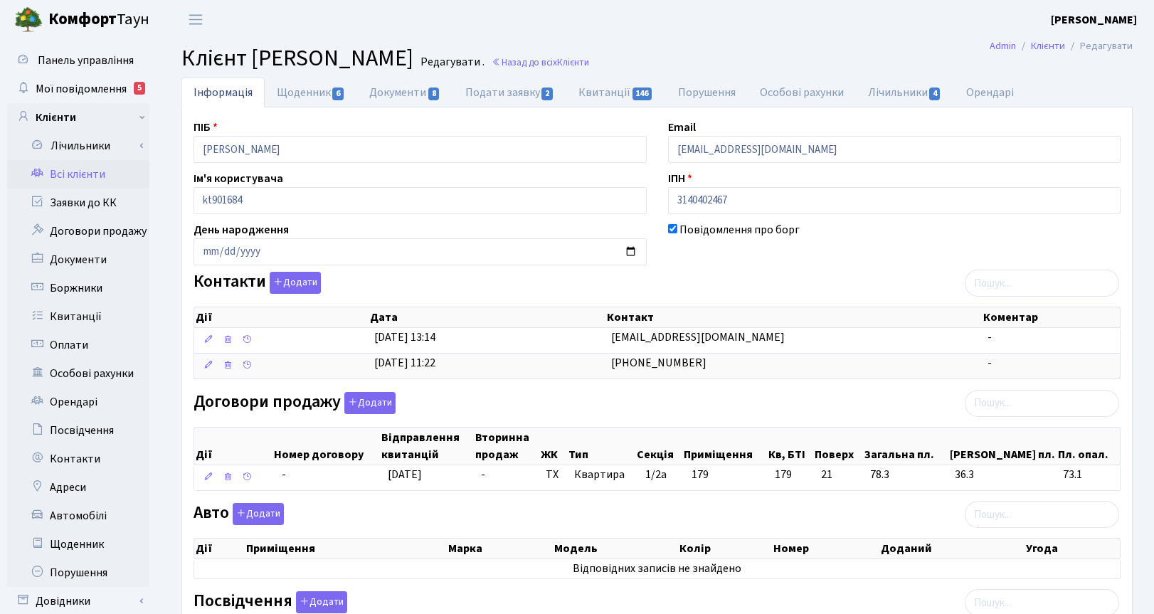  Describe the element at coordinates (682, 127) in the screenshot. I see `label: Email` at that location.